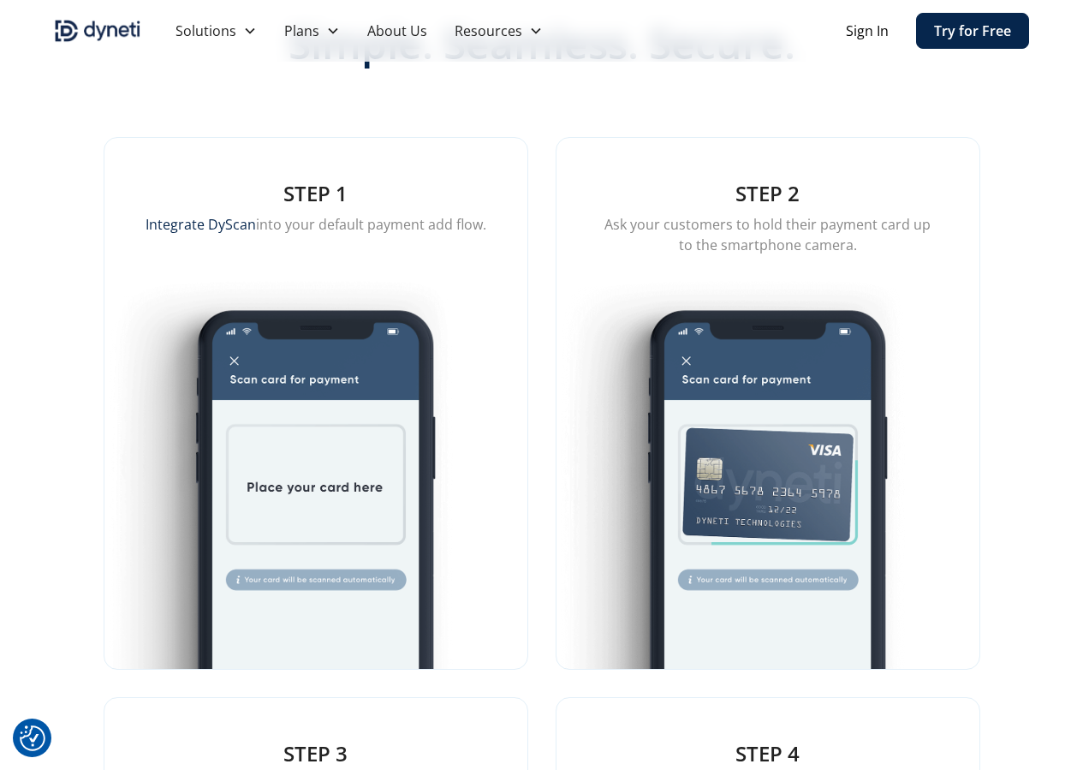 Image resolution: width=1083 pixels, height=770 pixels. I want to click on p: into your default payment add flow., so click(316, 224).